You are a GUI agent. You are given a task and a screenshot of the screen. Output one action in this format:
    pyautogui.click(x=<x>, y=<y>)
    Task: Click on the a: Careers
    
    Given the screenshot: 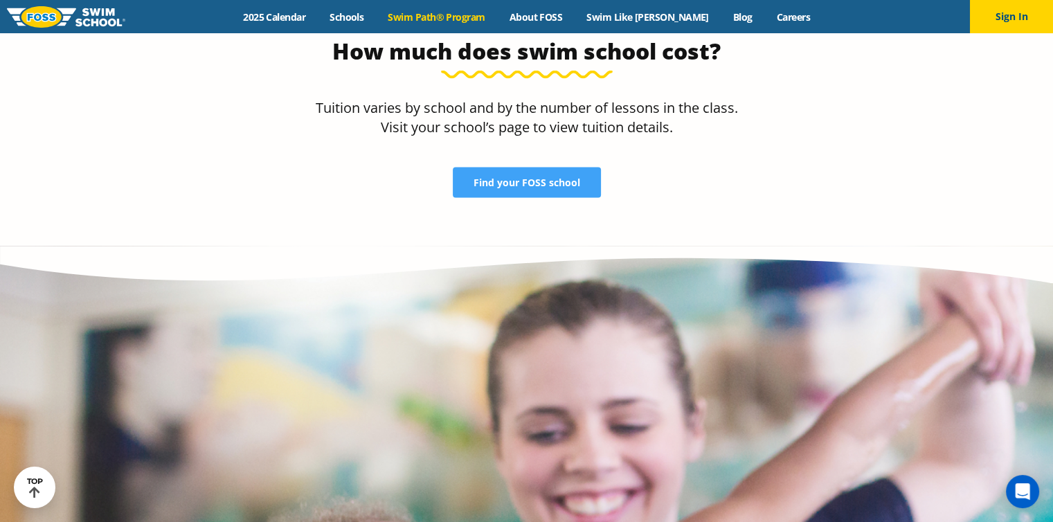 What is the action you would take?
    pyautogui.click(x=793, y=17)
    